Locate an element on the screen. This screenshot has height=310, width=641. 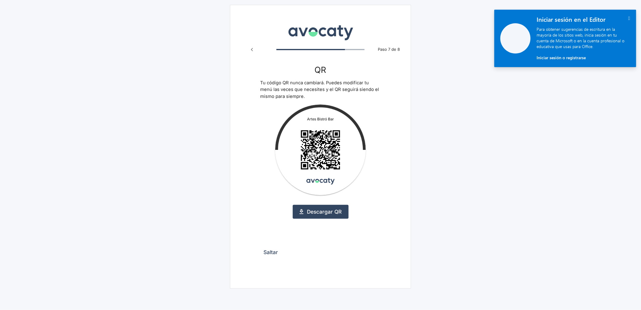
img: QR is located at coordinates (321, 150).